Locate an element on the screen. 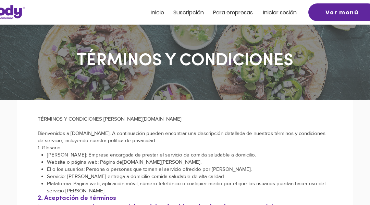 The height and width of the screenshot is (205, 370). a: Suscripción is located at coordinates (188, 12).